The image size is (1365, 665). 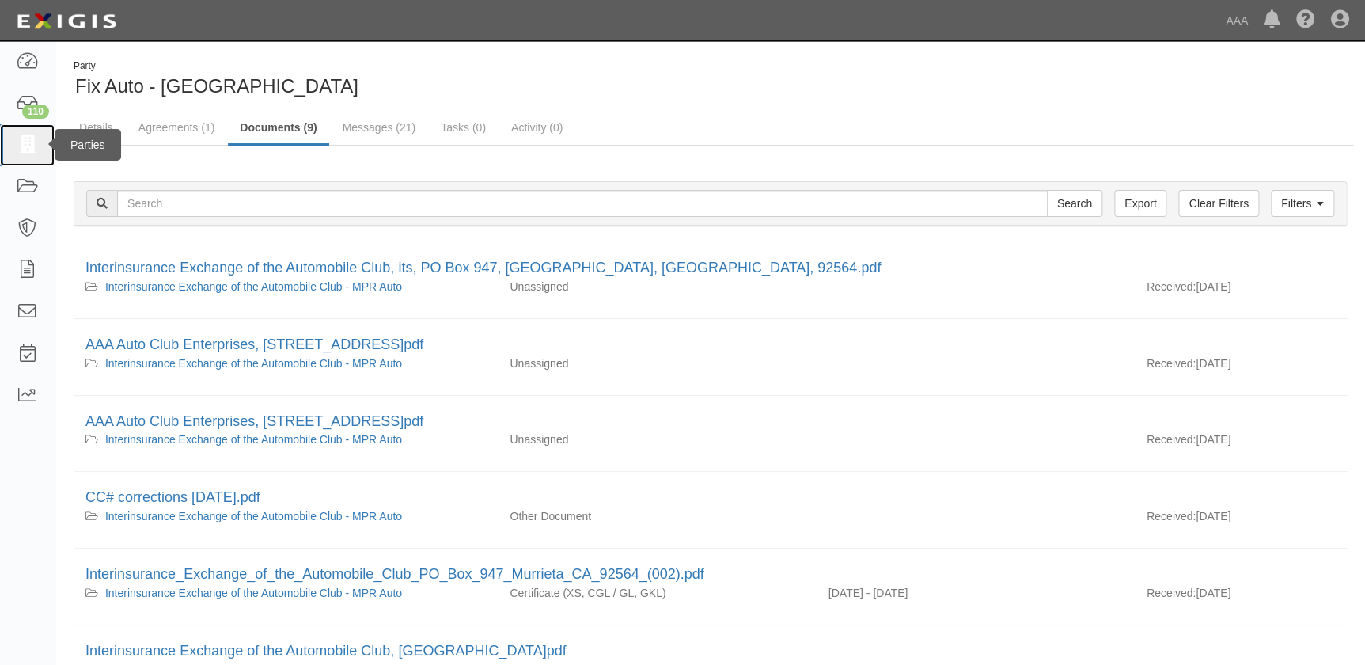 What do you see at coordinates (278, 128) in the screenshot?
I see `a: Documents (9)` at bounding box center [278, 128].